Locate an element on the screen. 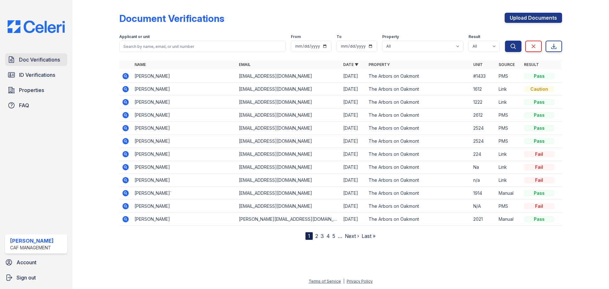  span: Account is located at coordinates (26, 262).